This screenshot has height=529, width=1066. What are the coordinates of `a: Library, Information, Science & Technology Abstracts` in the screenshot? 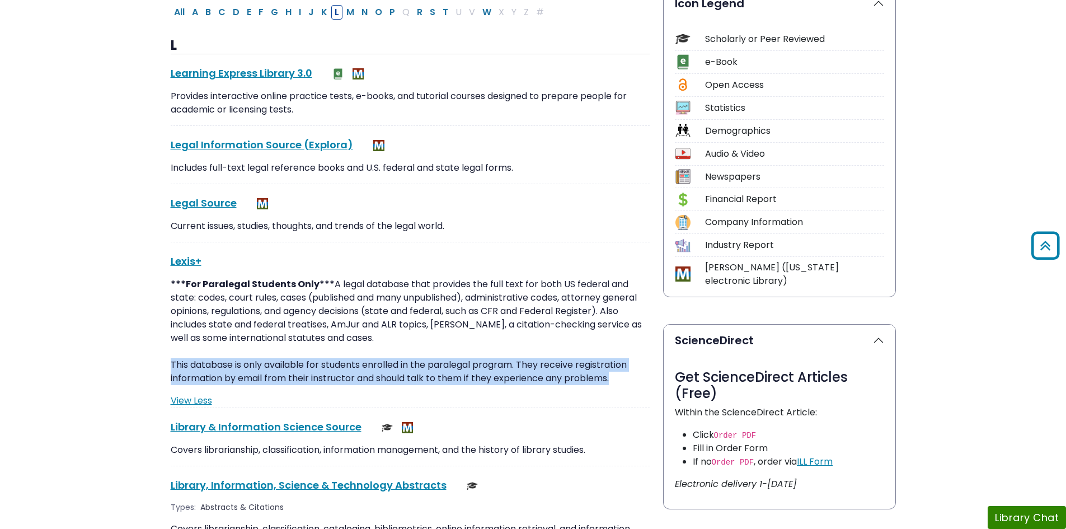 It's located at (308, 485).